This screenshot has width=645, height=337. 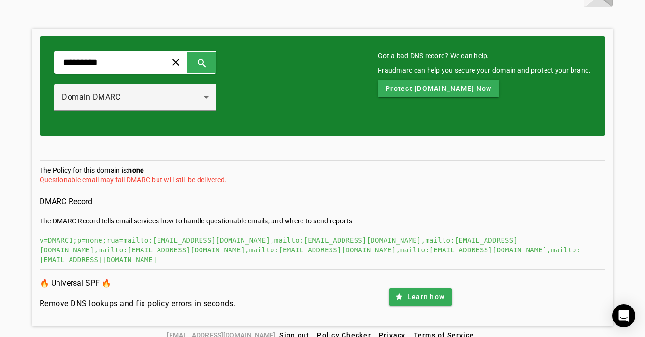 What do you see at coordinates (323, 221) in the screenshot?
I see `div: The DMARC Record tells email services how to handle questionable emails, and where to send reports` at bounding box center [323, 221].